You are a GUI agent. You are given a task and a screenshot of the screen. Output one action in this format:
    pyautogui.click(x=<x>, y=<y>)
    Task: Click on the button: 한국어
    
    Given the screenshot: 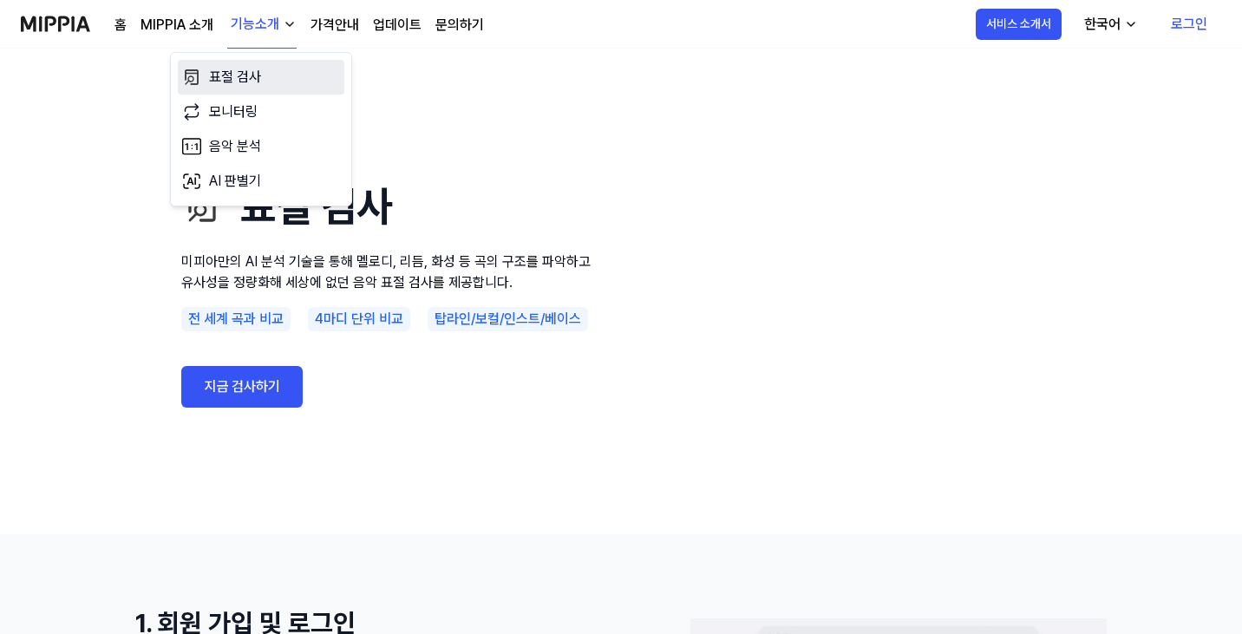 What is the action you would take?
    pyautogui.click(x=1109, y=24)
    